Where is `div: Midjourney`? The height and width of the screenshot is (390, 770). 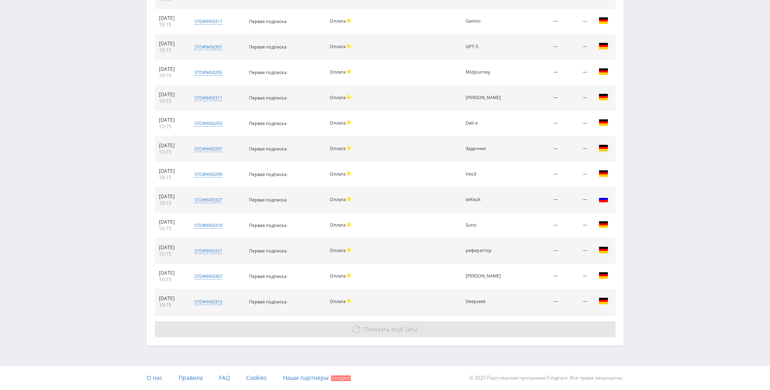
div: Midjourney is located at coordinates (484, 72).